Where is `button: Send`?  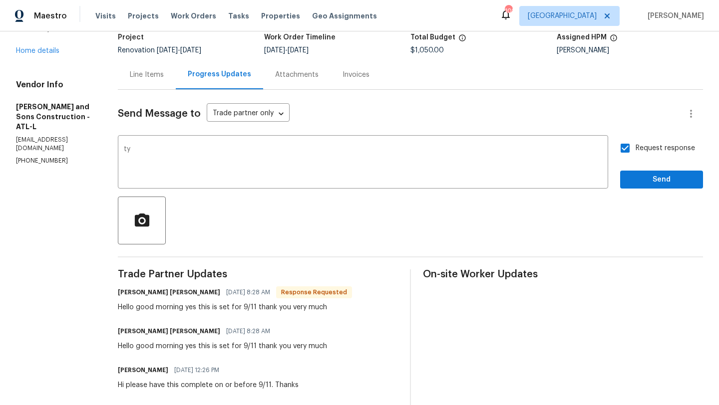
button: Send is located at coordinates (661, 180).